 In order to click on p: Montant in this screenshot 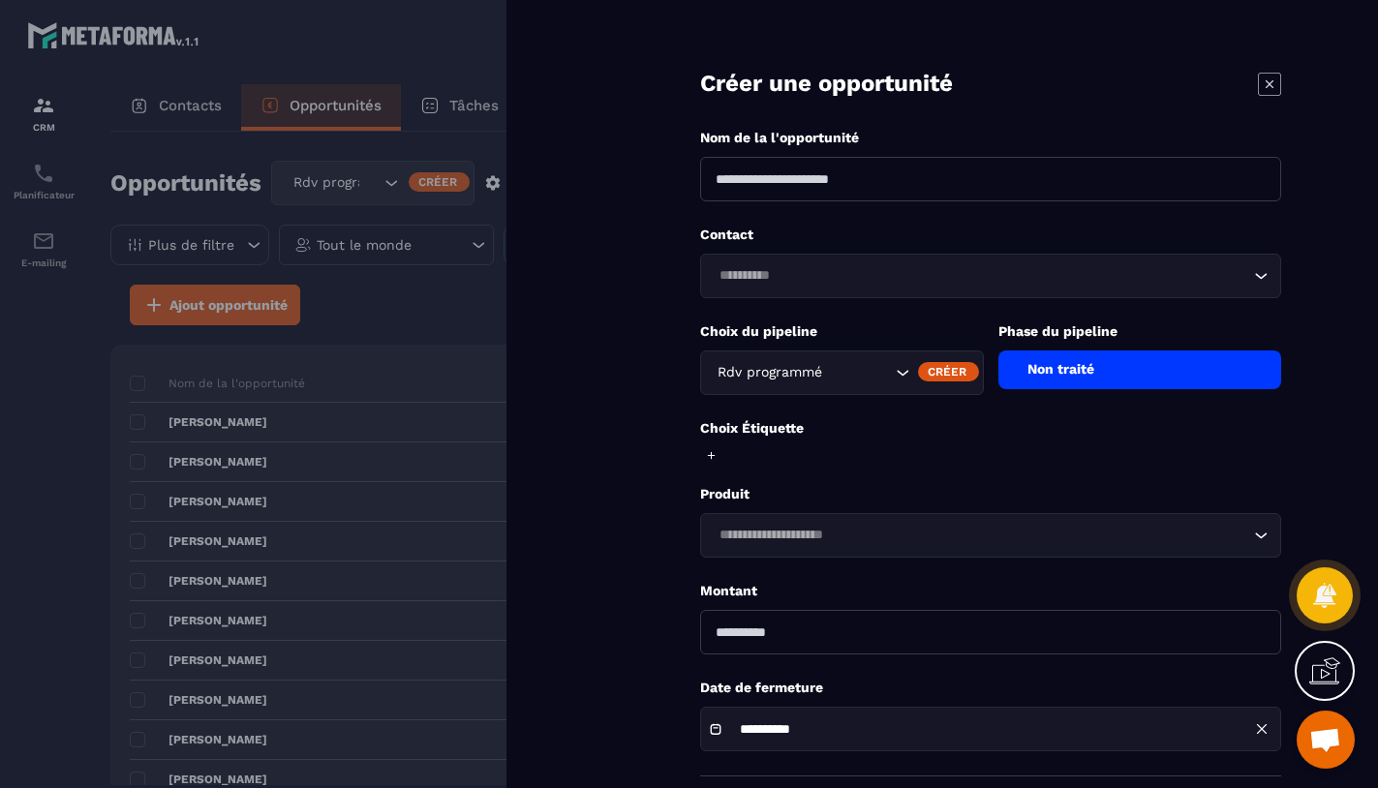, I will do `click(991, 591)`.